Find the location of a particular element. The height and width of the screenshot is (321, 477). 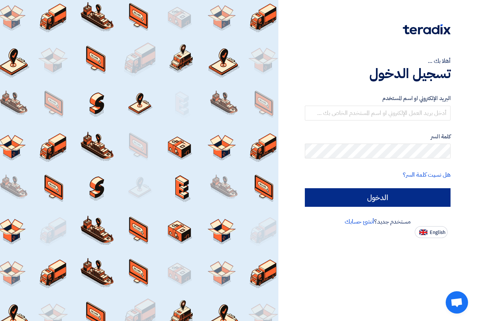

div: أهلا بك ... is located at coordinates (377, 61).